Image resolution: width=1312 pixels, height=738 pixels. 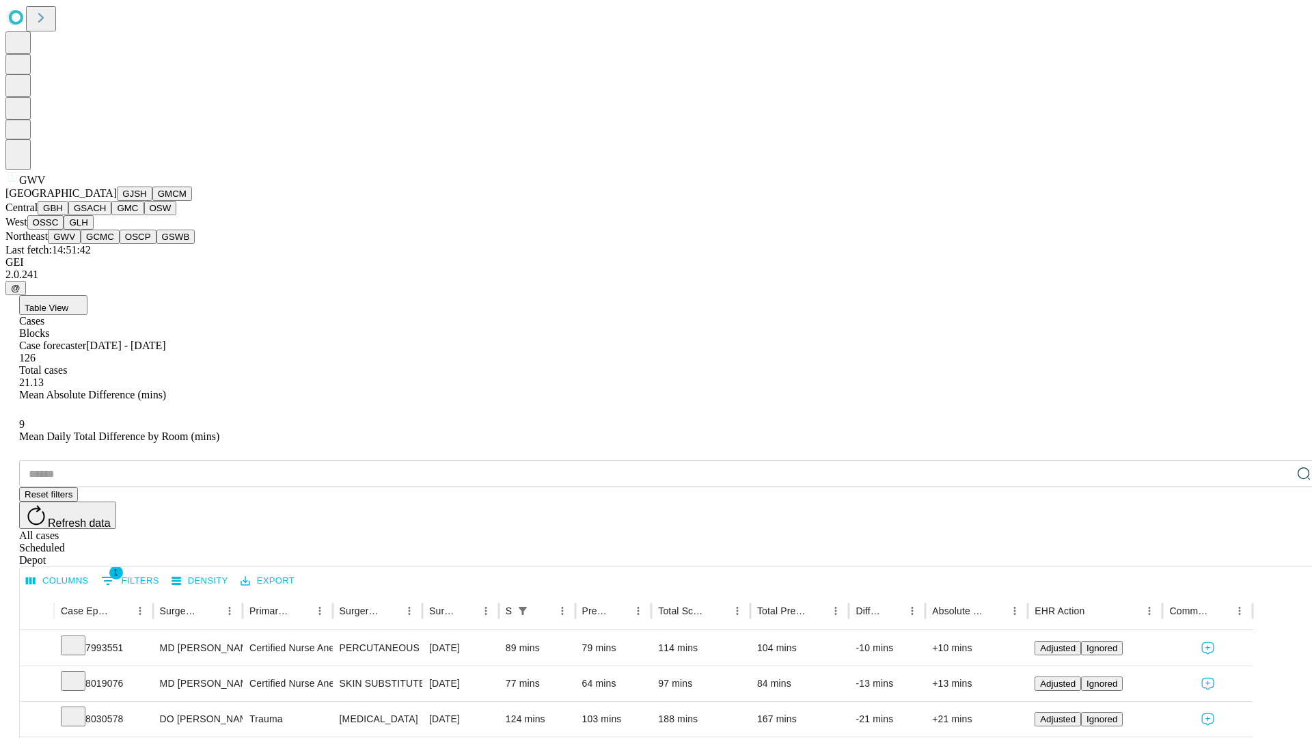 What do you see at coordinates (85, 611) in the screenshot?
I see `div: Case Epic Id` at bounding box center [85, 611].